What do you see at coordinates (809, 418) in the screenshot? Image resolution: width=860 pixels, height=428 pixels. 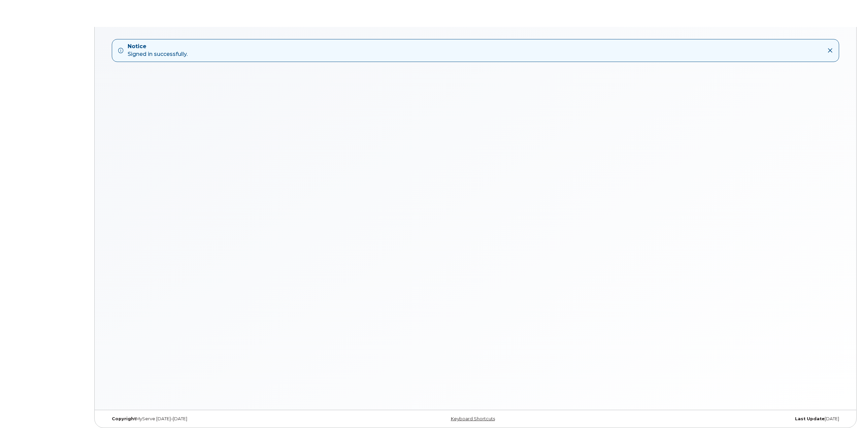 I see `strong: Last Update` at bounding box center [809, 418].